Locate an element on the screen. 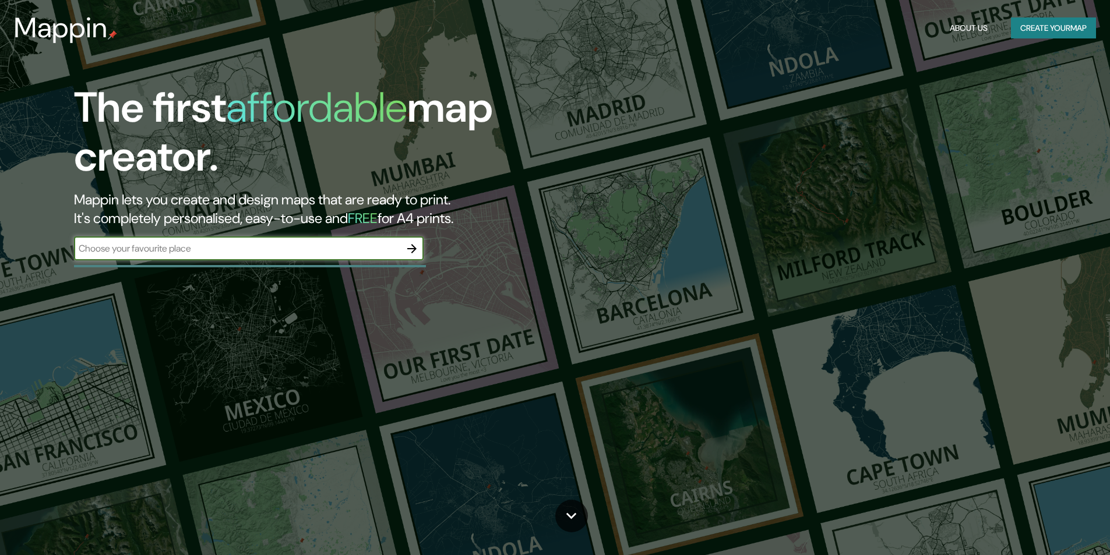 This screenshot has width=1110, height=555. input: Choose your favourite place is located at coordinates (237, 248).